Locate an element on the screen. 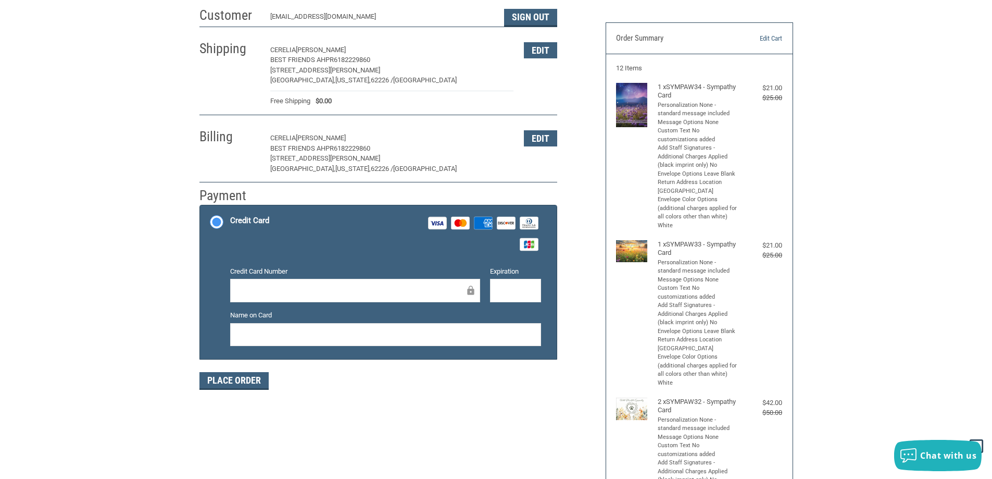 This screenshot has height=479, width=992. label: Credit Card Number is located at coordinates (355, 271).